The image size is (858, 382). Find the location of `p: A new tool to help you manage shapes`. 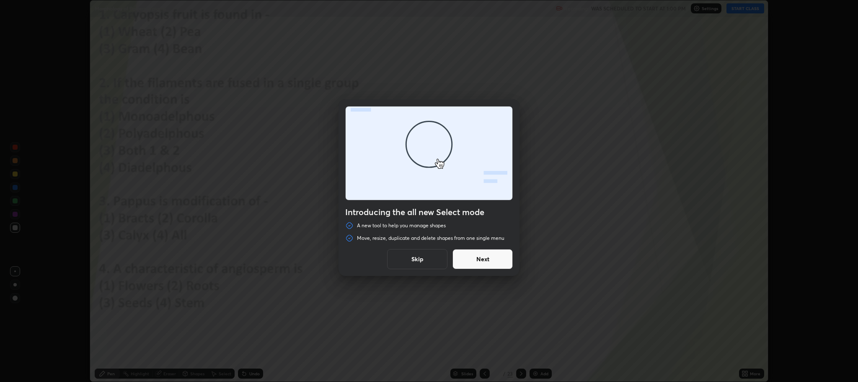

p: A new tool to help you manage shapes is located at coordinates (401, 225).